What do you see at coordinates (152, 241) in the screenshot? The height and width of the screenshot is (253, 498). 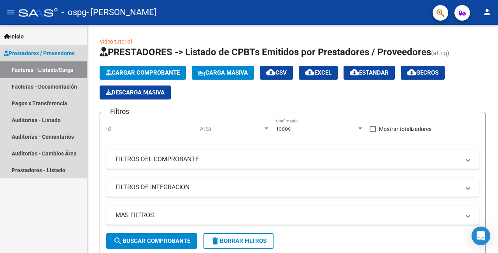 I see `span: Buscar Comprobante` at bounding box center [152, 241].